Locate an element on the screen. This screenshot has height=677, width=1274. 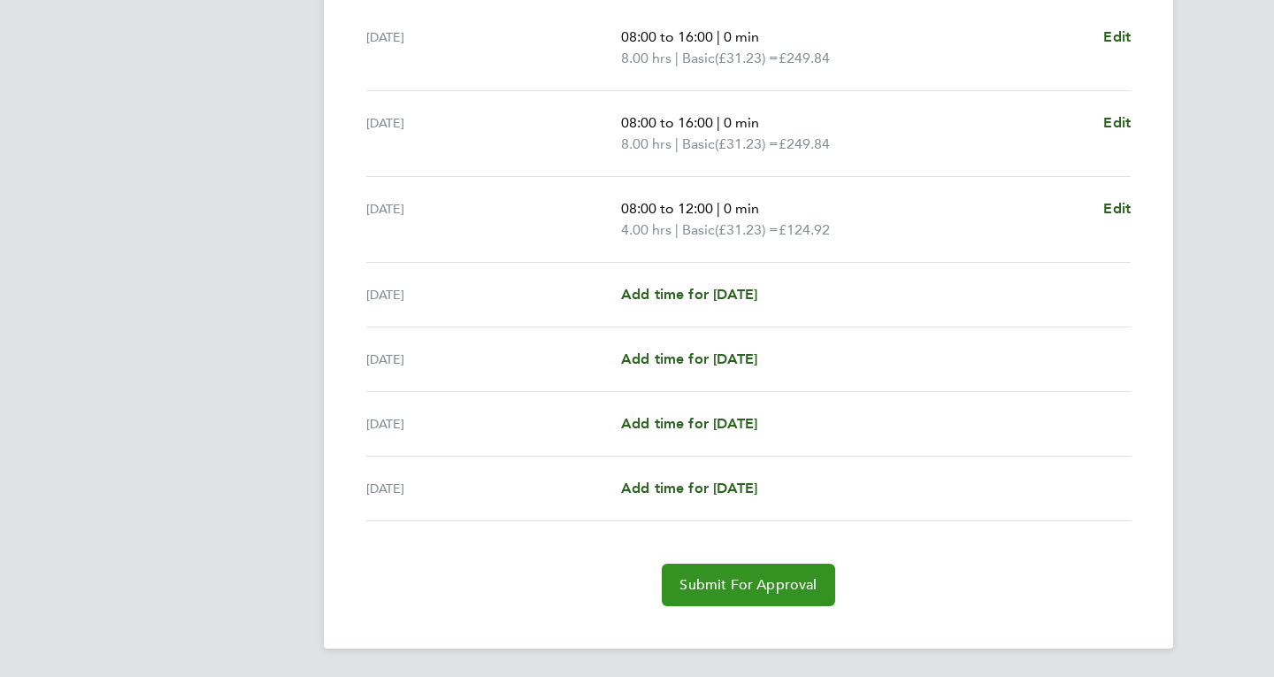
span: Submit For Approval is located at coordinates (748, 585).